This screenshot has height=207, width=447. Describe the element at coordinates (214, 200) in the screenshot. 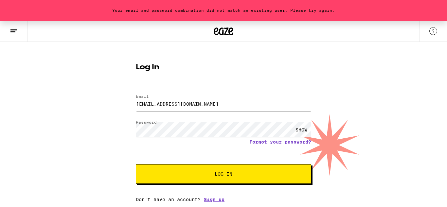

I see `a: Sign up` at that location.